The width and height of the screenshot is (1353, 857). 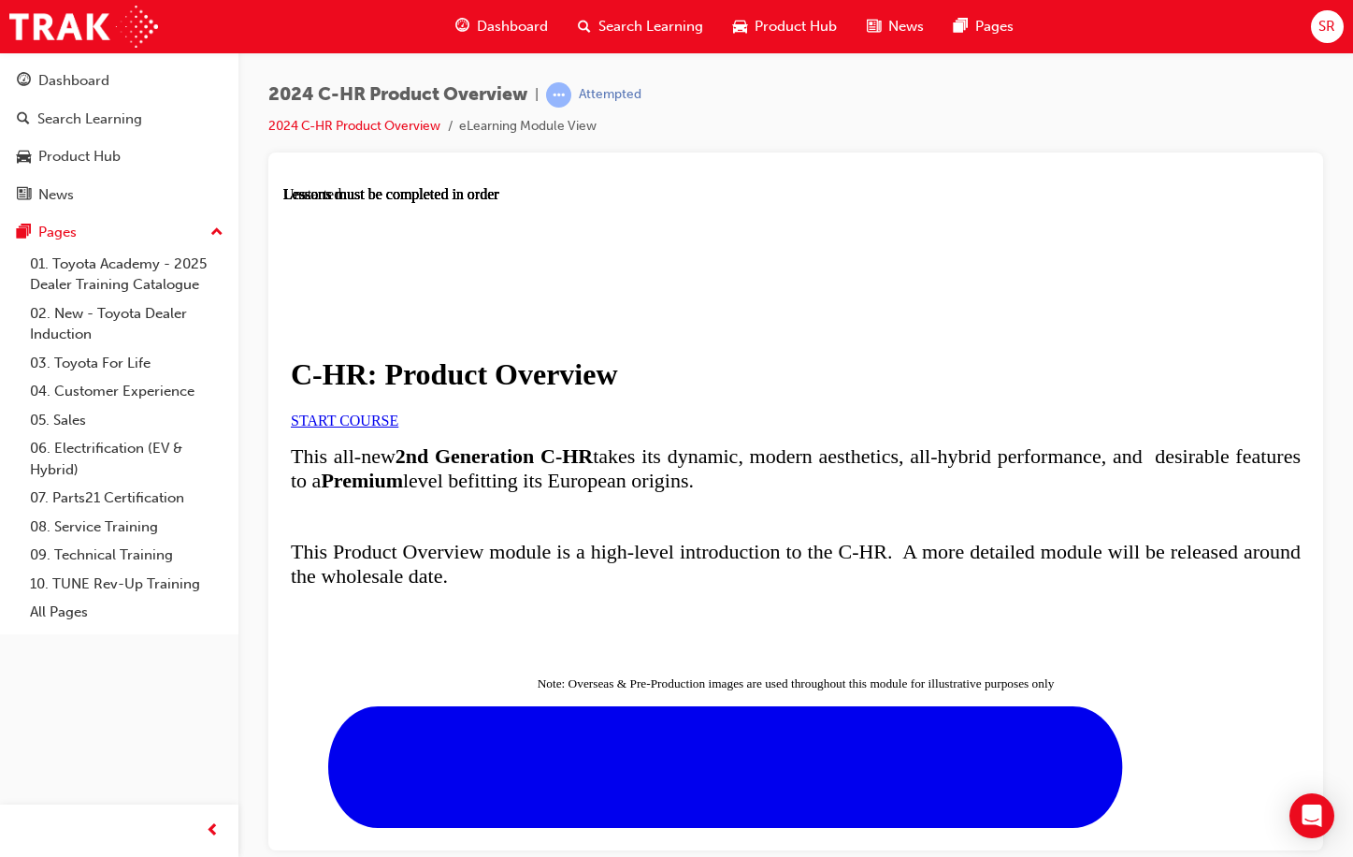 What do you see at coordinates (119, 80) in the screenshot?
I see `a: Dashboard` at bounding box center [119, 80].